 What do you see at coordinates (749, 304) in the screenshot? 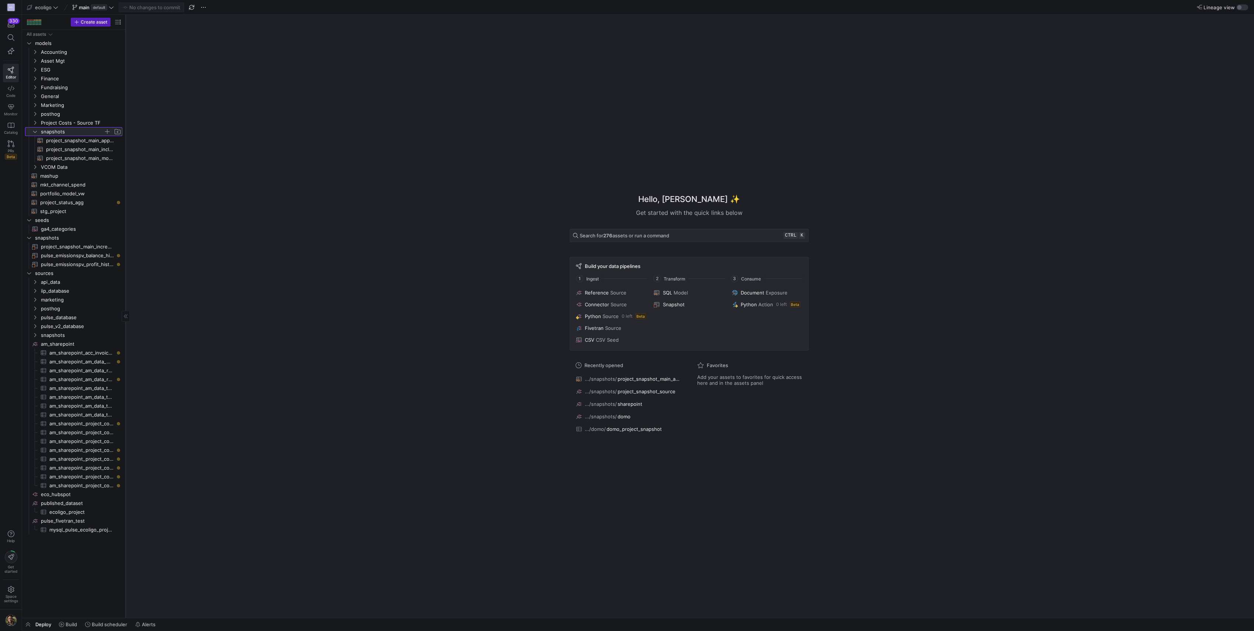
I see `span: Python` at bounding box center [749, 304].